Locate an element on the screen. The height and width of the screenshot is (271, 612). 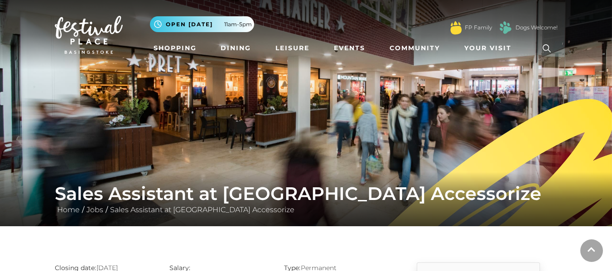
span: Your Visit is located at coordinates (488, 48).